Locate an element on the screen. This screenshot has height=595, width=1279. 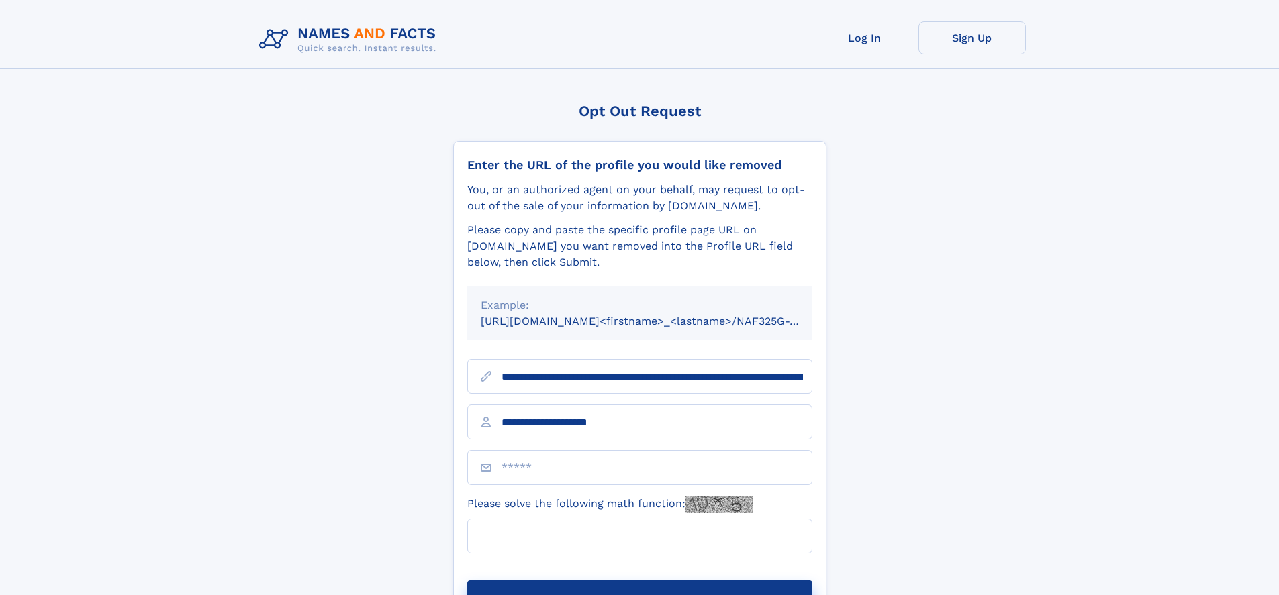
a: Sign Up is located at coordinates (972, 38).